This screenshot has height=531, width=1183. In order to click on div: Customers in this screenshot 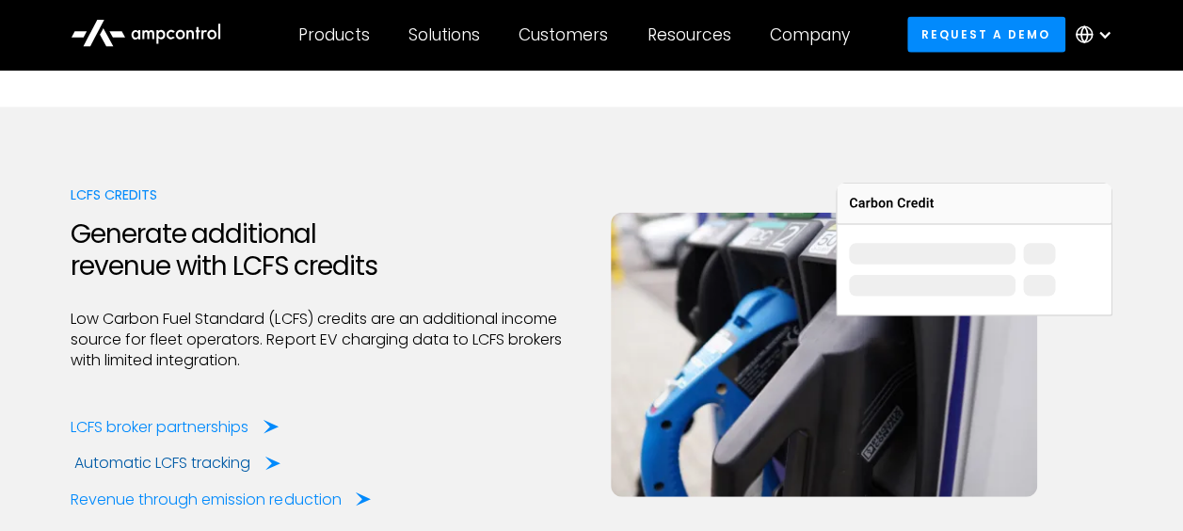, I will do `click(563, 35)`.